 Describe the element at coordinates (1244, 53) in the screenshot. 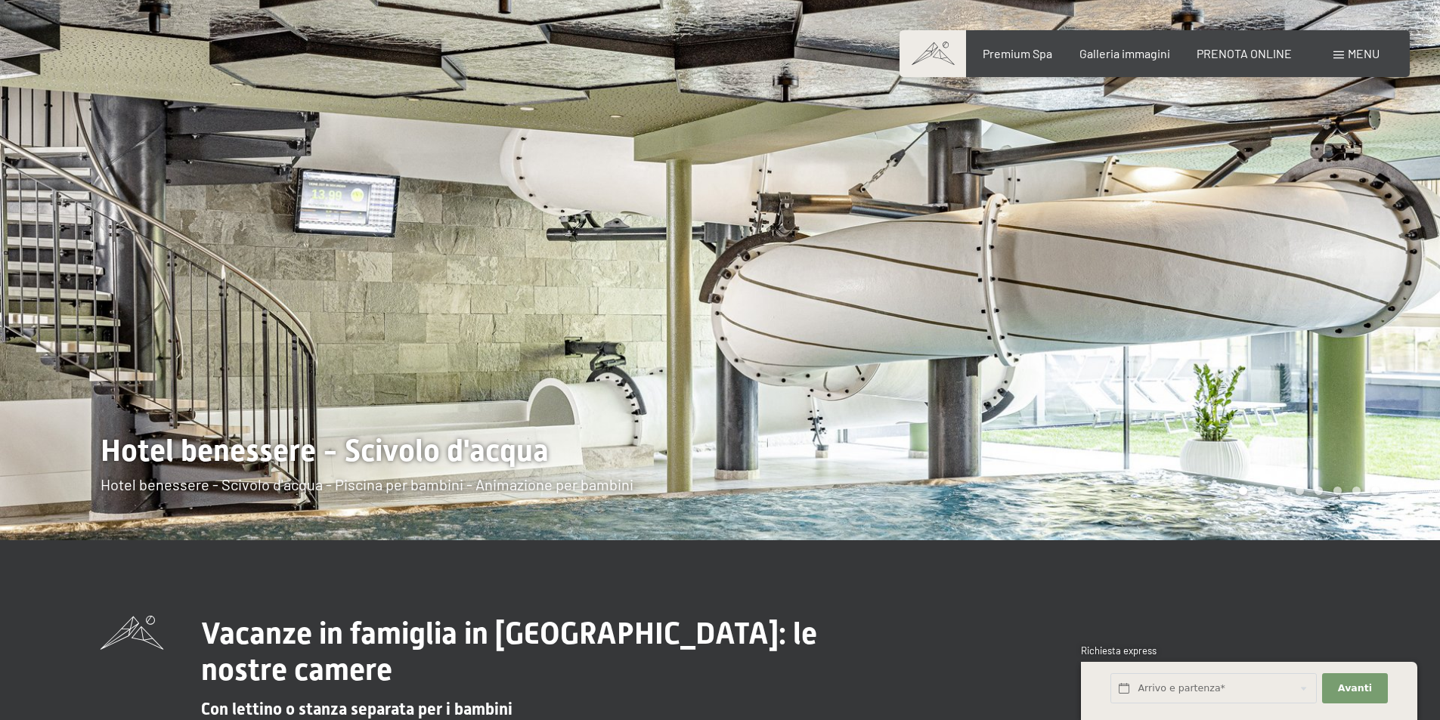

I see `a: PRENOTA ONLINE` at that location.